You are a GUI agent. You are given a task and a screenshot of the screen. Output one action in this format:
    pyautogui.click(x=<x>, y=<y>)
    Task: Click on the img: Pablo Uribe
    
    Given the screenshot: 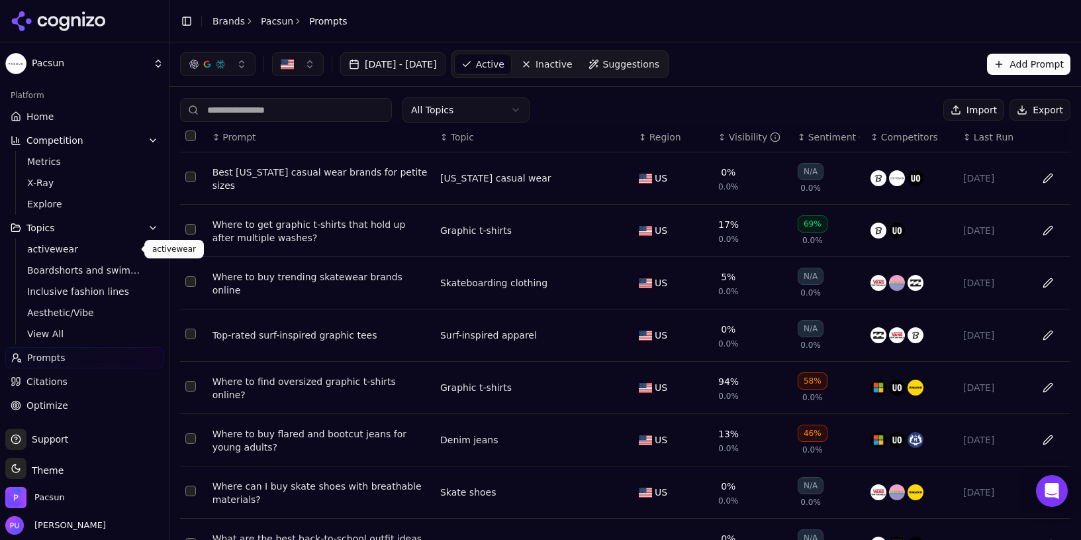 What is the action you would take?
    pyautogui.click(x=15, y=525)
    